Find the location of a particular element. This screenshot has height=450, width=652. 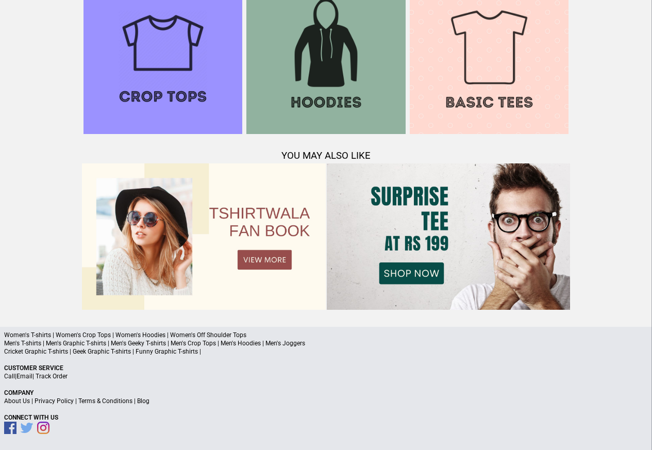

p: Cricket Graphic T-shirts | Geek Graphic T-shirts | Funny Graphic T-shirts | is located at coordinates (326, 351).